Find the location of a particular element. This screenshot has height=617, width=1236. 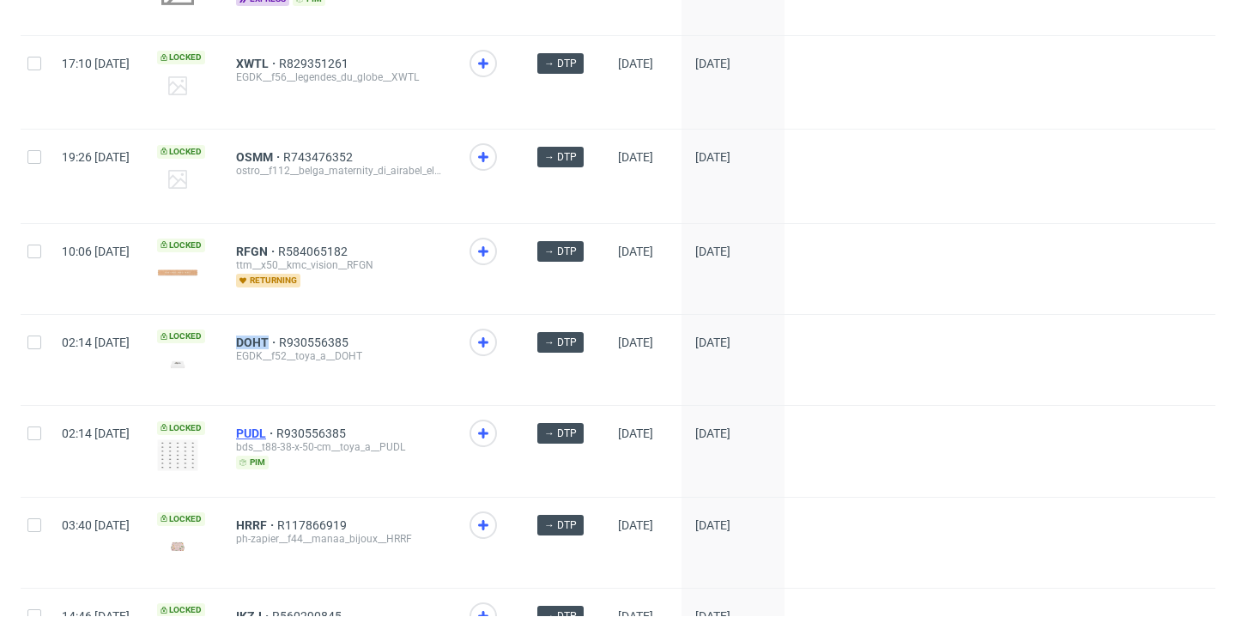

div: ostro__f112__belga_maternity_di_airabel_elizabeth_ceballos_garcia__OSMM is located at coordinates (339, 171).